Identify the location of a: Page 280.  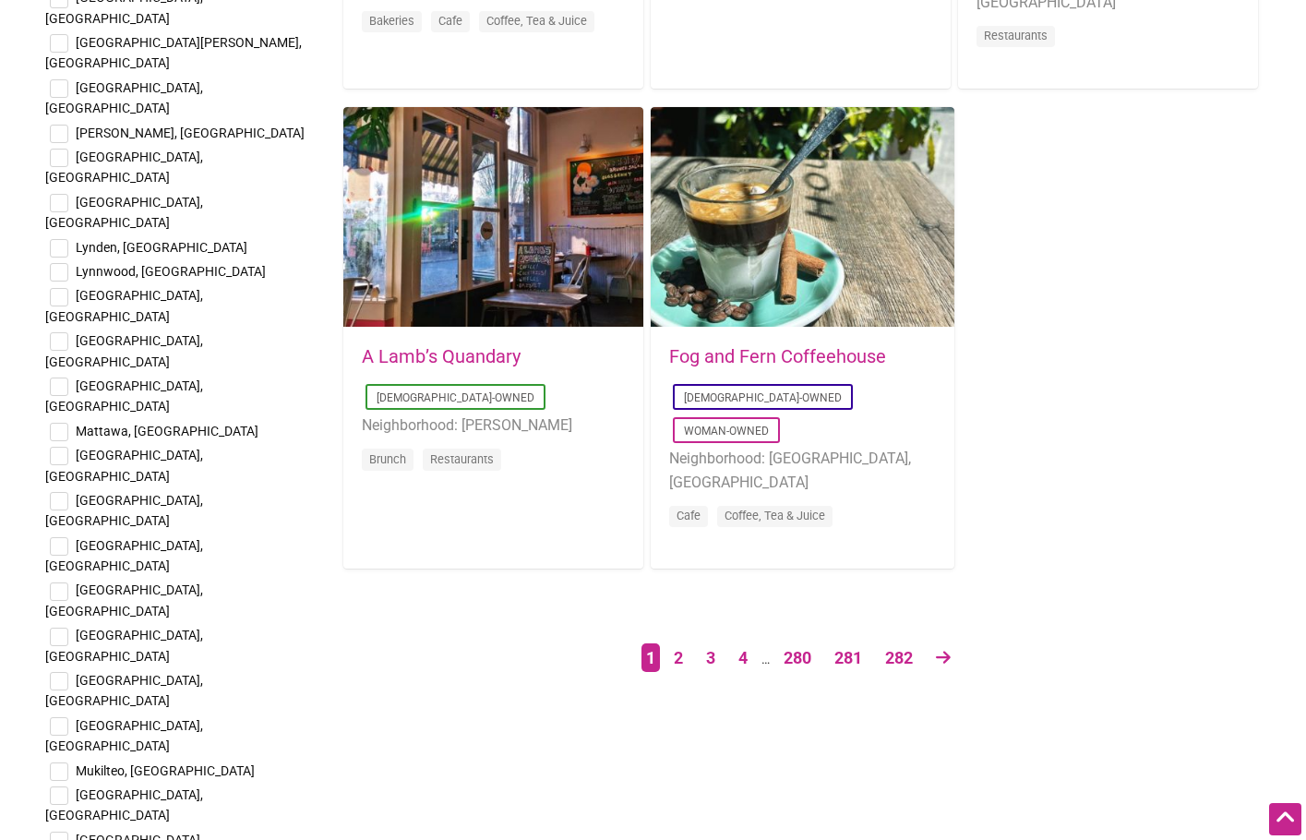
(798, 658).